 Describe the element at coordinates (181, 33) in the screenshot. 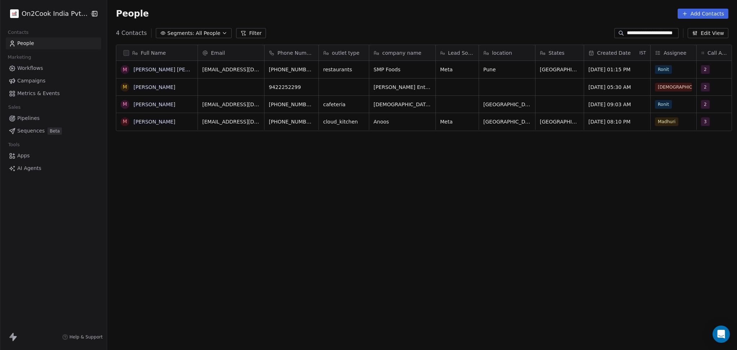

I see `span: Segments:` at that location.